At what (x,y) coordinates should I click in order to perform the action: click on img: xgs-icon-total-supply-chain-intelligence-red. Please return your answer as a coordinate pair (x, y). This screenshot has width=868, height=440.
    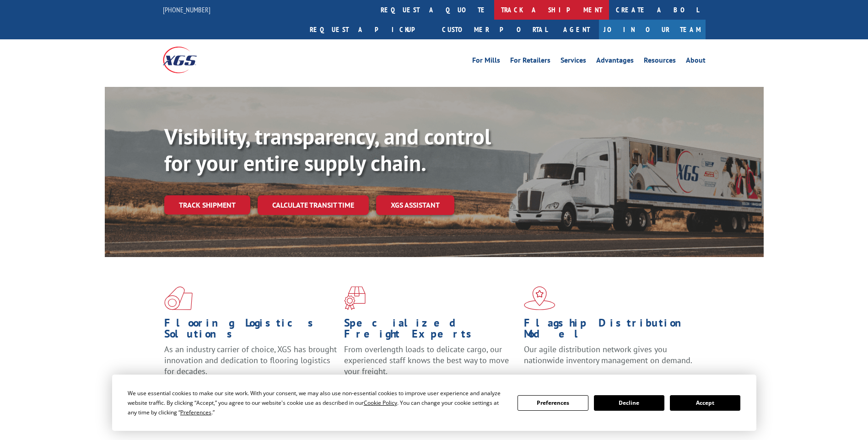
    Looking at the image, I should click on (178, 298).